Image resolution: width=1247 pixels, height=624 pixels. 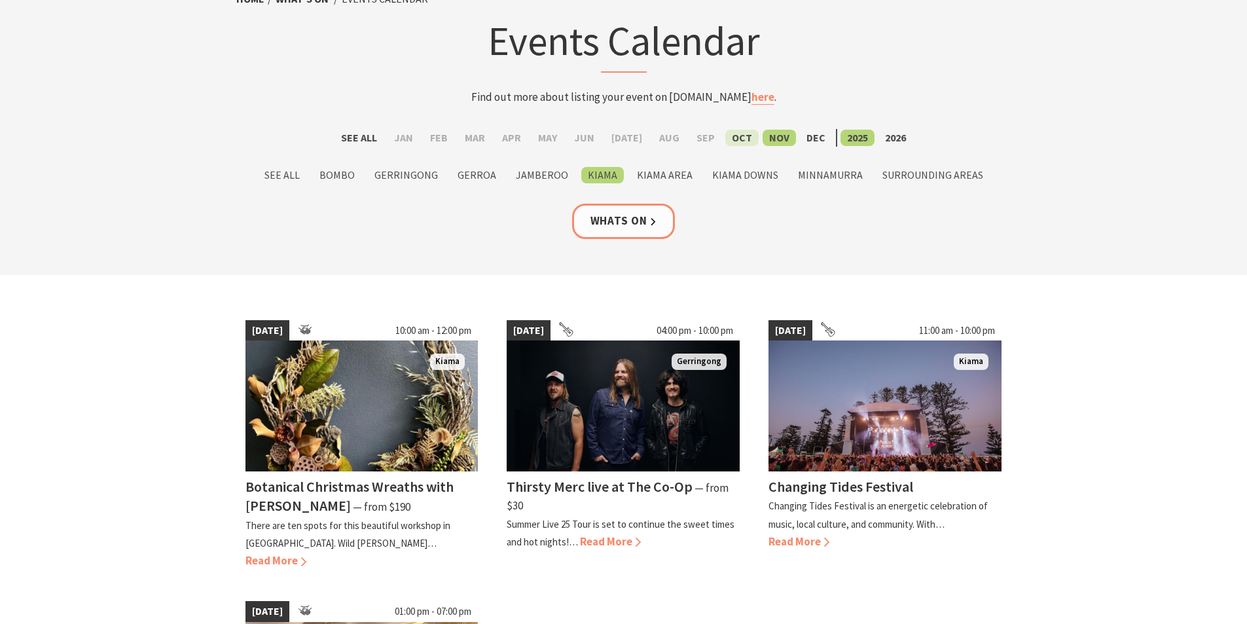 What do you see at coordinates (695, 331) in the screenshot?
I see `span: 04:00 pm - 10:00 pm` at bounding box center [695, 331].